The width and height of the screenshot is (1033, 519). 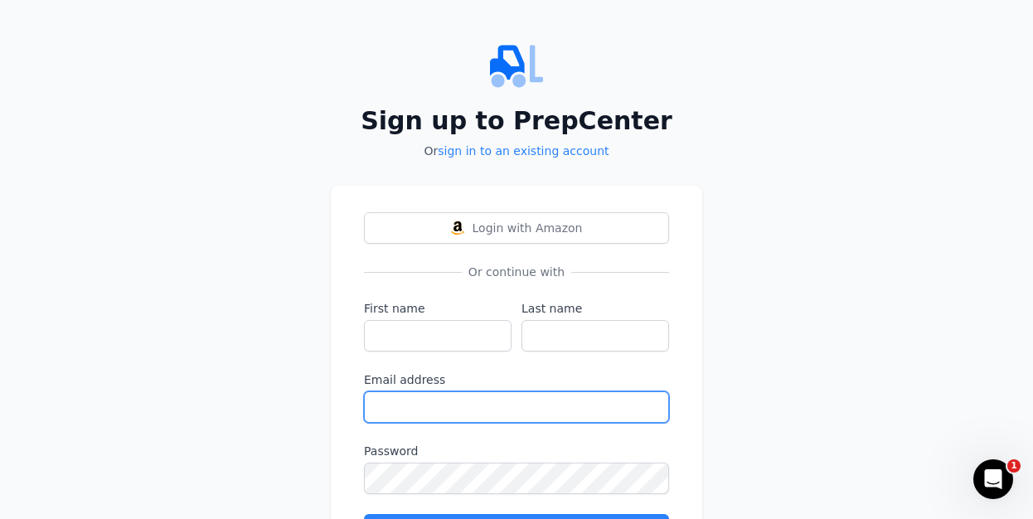 I want to click on h2: Sign up to PrepCenter, so click(x=517, y=121).